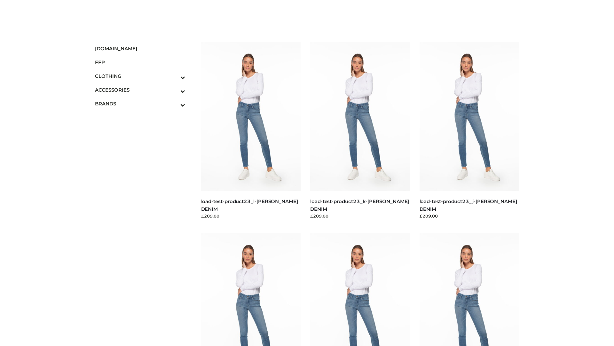  What do you see at coordinates (140, 62) in the screenshot?
I see `a: FFP` at bounding box center [140, 62].